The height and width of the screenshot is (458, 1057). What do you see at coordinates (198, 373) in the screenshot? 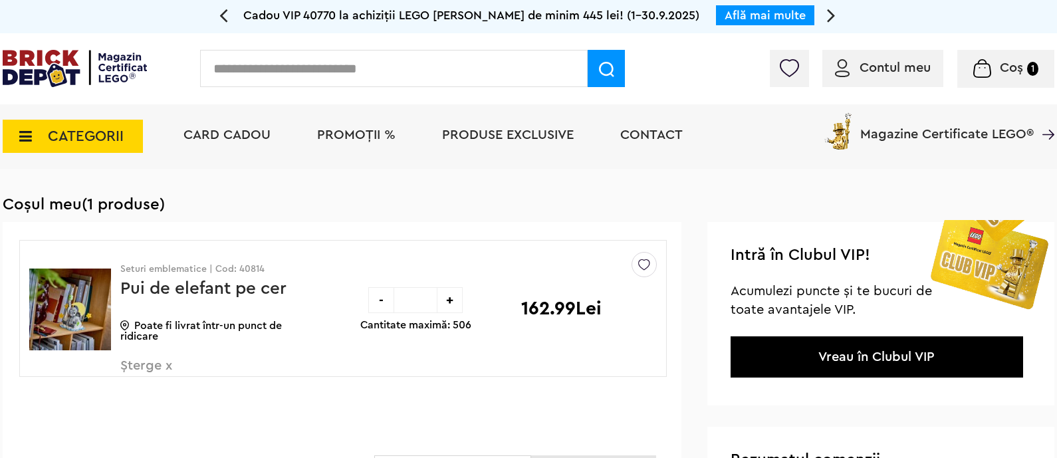
I see `span: Șterge x` at bounding box center [198, 373].